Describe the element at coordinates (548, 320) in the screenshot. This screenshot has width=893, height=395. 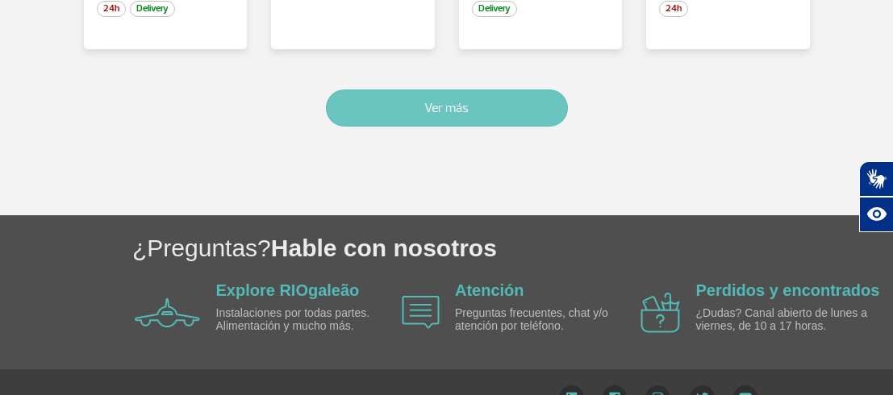
I see `p: Preguntas frecuentes, chat y/o atención por teléfono.` at that location.